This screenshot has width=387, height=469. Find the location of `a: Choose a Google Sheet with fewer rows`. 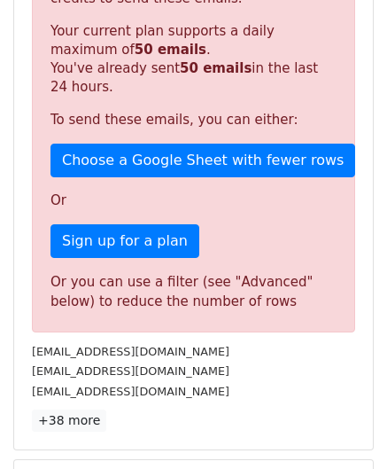

a: Choose a Google Sheet with fewer rows is located at coordinates (203, 160).